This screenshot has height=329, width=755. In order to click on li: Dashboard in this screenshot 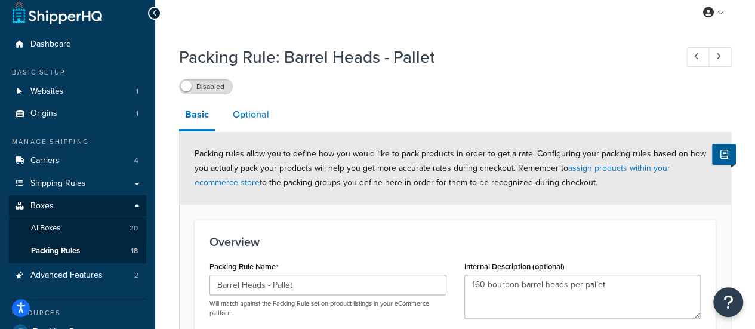, I will do `click(78, 44)`.